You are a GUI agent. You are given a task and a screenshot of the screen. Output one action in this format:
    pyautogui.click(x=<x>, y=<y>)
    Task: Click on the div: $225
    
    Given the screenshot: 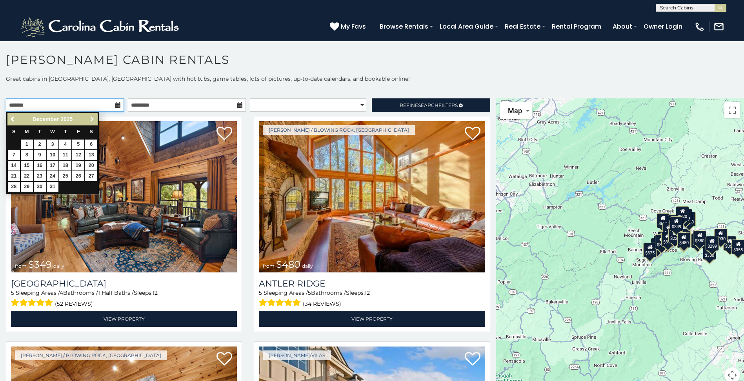 What is the action you would take?
    pyautogui.click(x=675, y=236)
    